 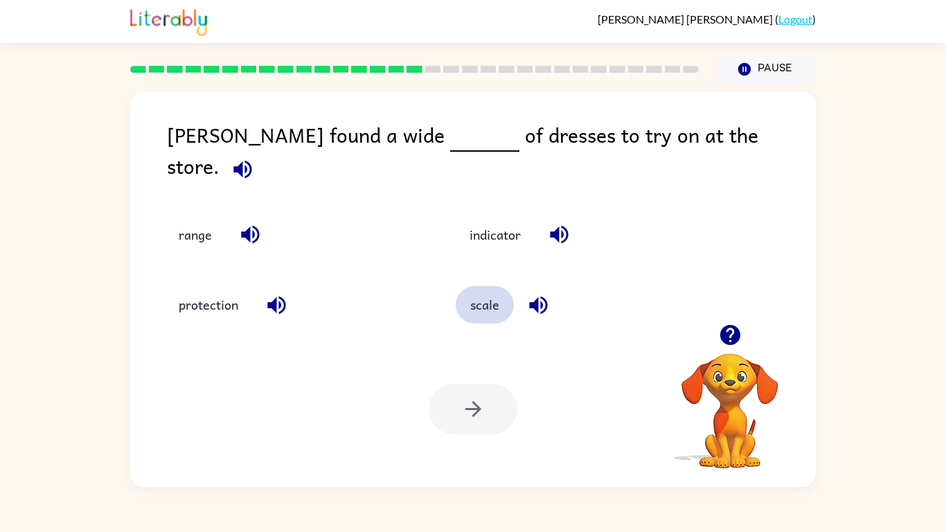 What do you see at coordinates (795, 19) in the screenshot?
I see `a: Logout` at bounding box center [795, 19].